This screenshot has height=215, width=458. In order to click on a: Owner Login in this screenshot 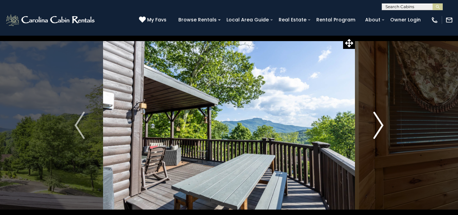, I will do `click(406, 20)`.